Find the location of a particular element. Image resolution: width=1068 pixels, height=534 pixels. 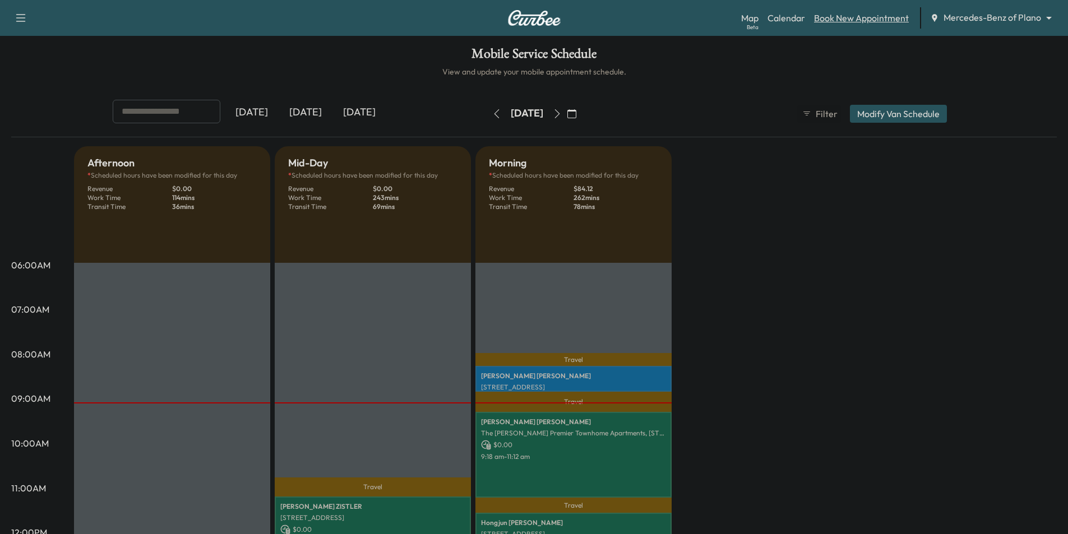

p: 262 mins is located at coordinates (615, 198).